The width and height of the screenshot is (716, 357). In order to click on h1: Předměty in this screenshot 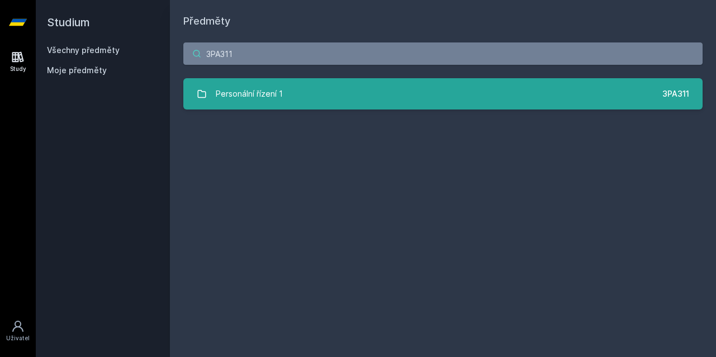, I will do `click(442, 21)`.